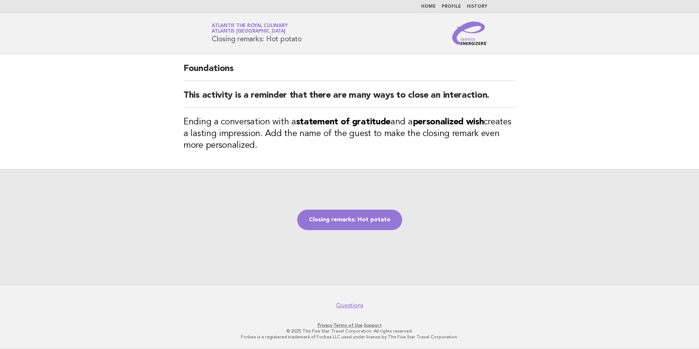  What do you see at coordinates (350, 305) in the screenshot?
I see `a: Questions` at bounding box center [350, 305].